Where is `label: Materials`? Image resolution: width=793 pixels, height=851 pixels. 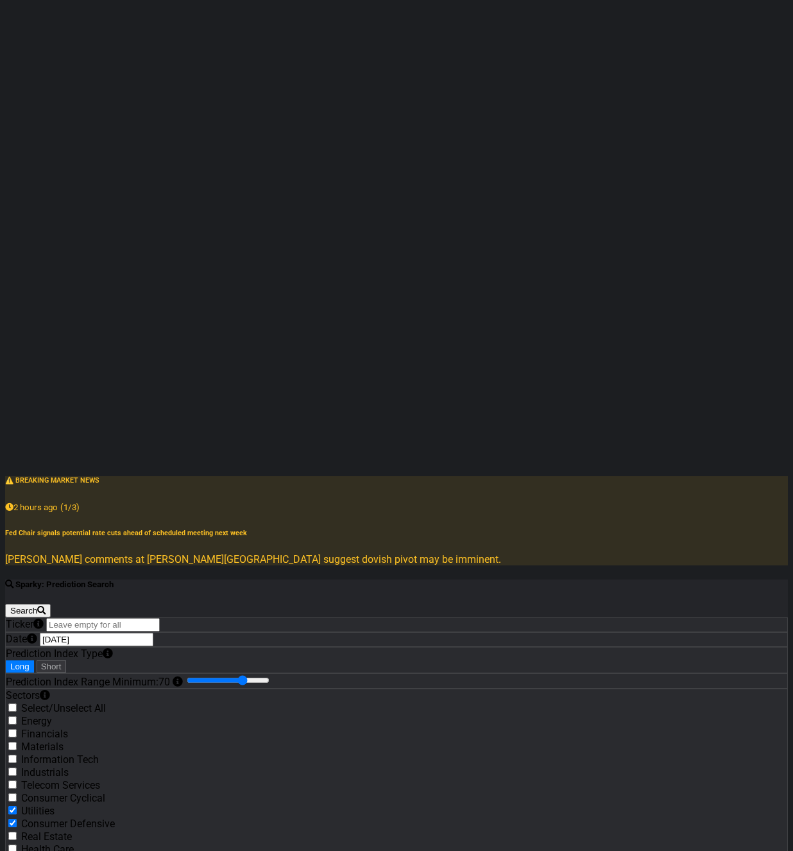
label: Materials is located at coordinates (42, 747).